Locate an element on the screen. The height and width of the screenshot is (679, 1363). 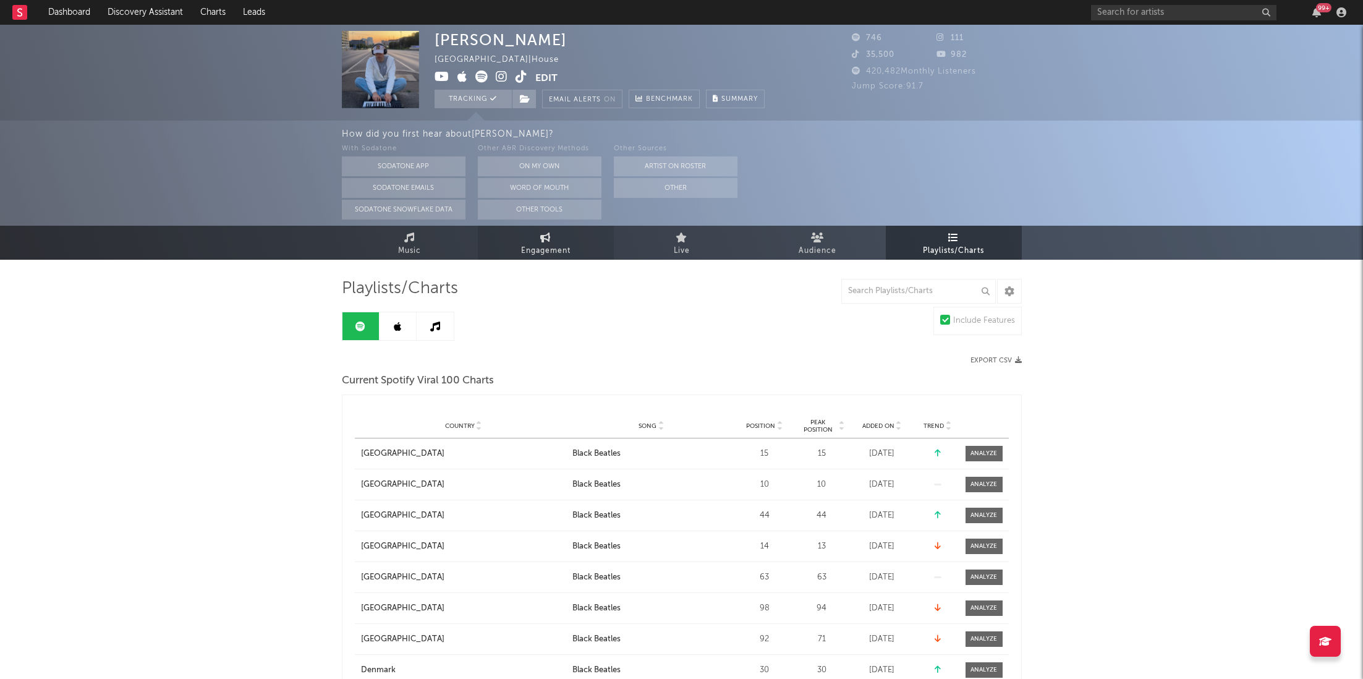
button: Word Of Mouth is located at coordinates (540, 188).